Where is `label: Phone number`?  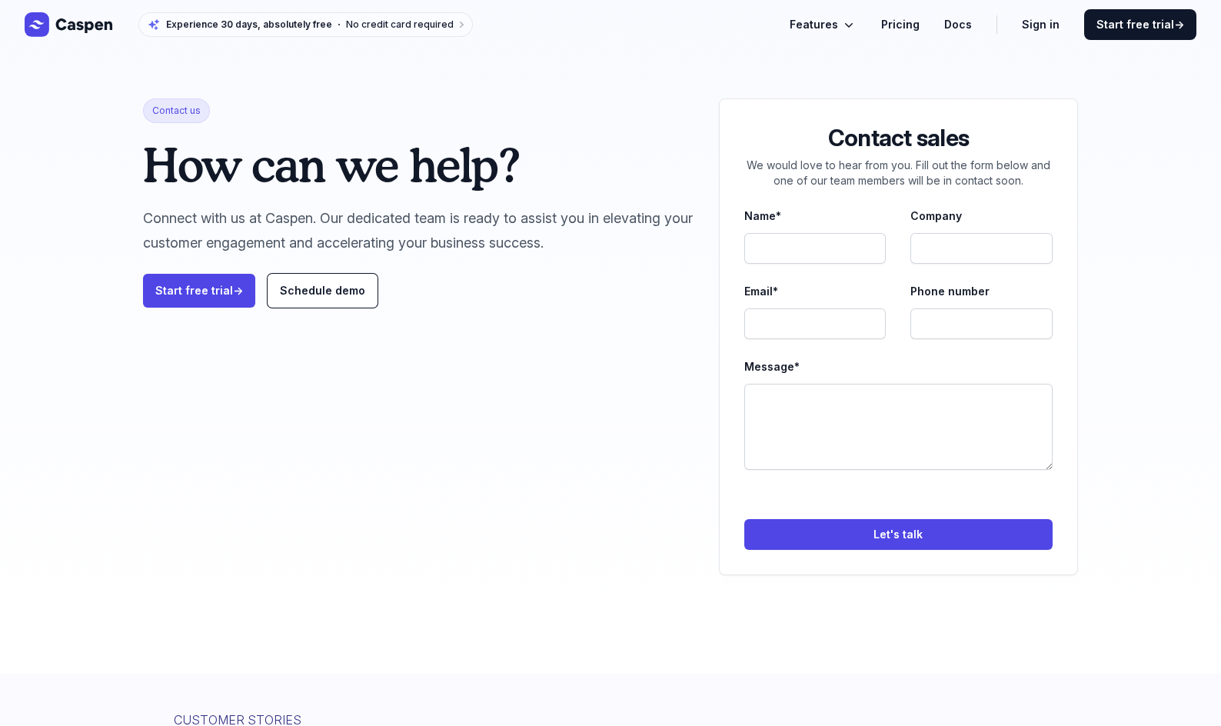 label: Phone number is located at coordinates (981, 291).